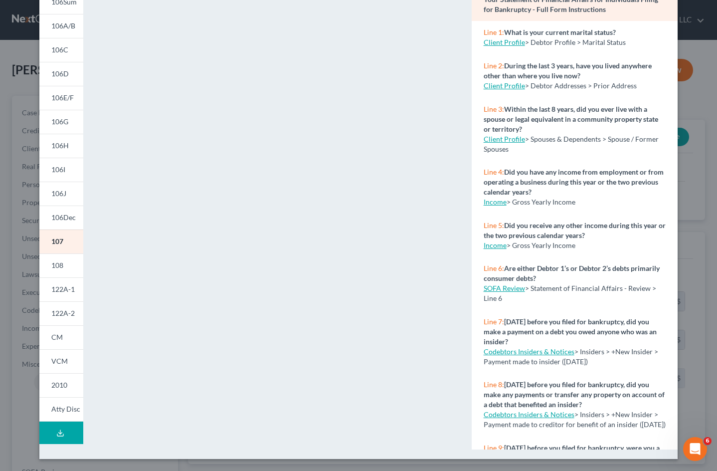  I want to click on span: 2010, so click(59, 385).